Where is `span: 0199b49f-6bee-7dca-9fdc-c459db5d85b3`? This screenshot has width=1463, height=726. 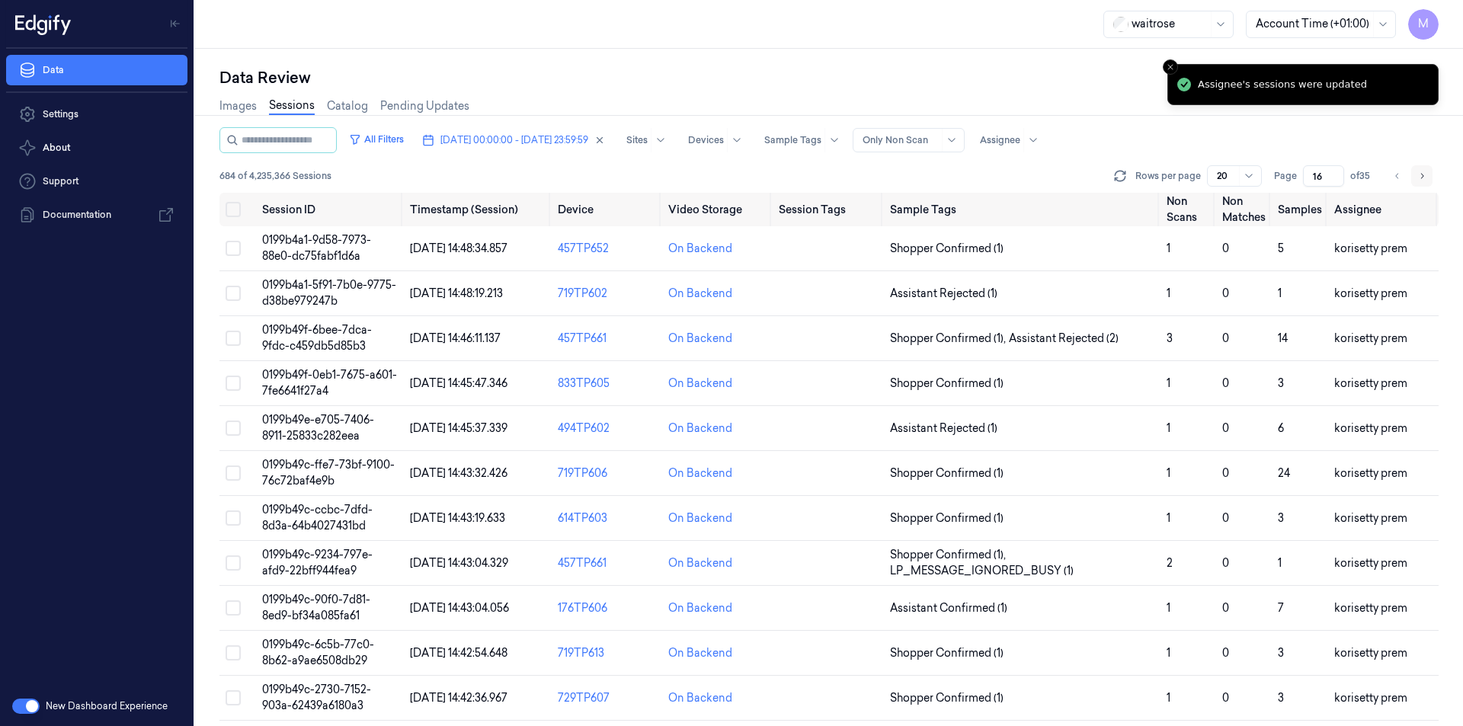
span: 0199b49f-6bee-7dca-9fdc-c459db5d85b3 is located at coordinates (317, 338).